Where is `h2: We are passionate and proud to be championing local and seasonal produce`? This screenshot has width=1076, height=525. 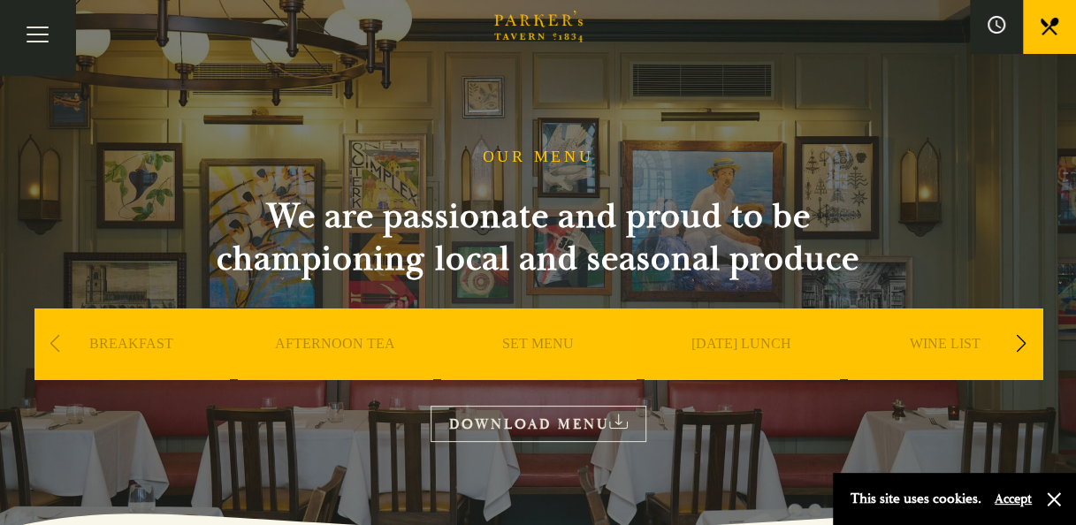 h2: We are passionate and proud to be championing local and seasonal produce is located at coordinates (538, 238).